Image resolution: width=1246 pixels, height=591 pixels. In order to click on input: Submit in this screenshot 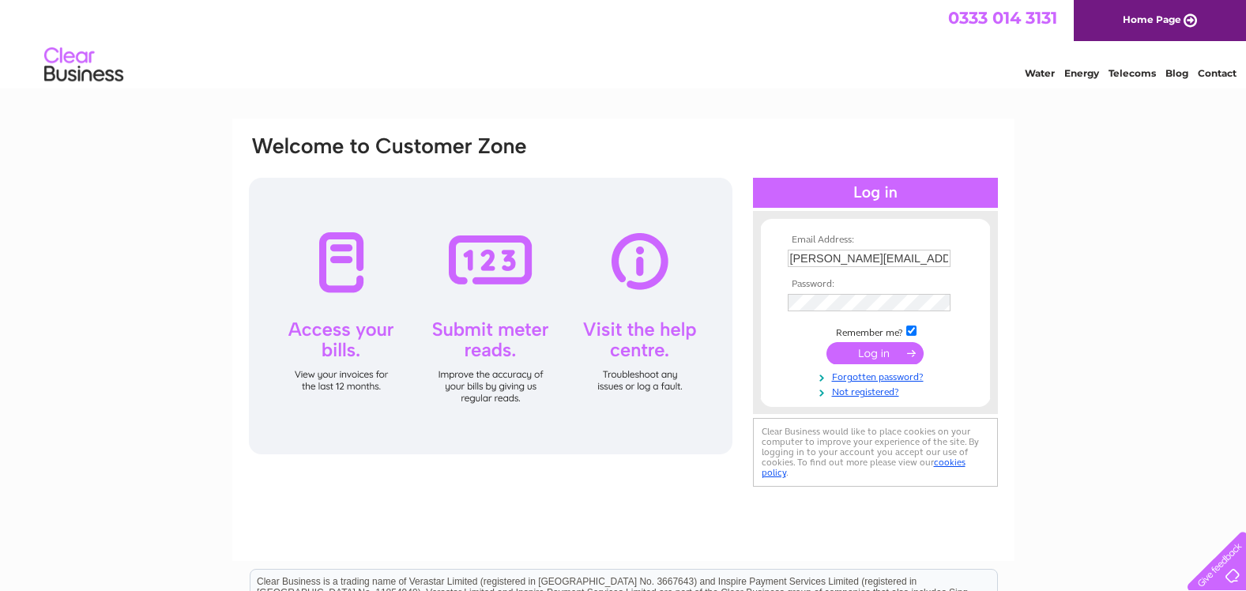, I will do `click(875, 353)`.